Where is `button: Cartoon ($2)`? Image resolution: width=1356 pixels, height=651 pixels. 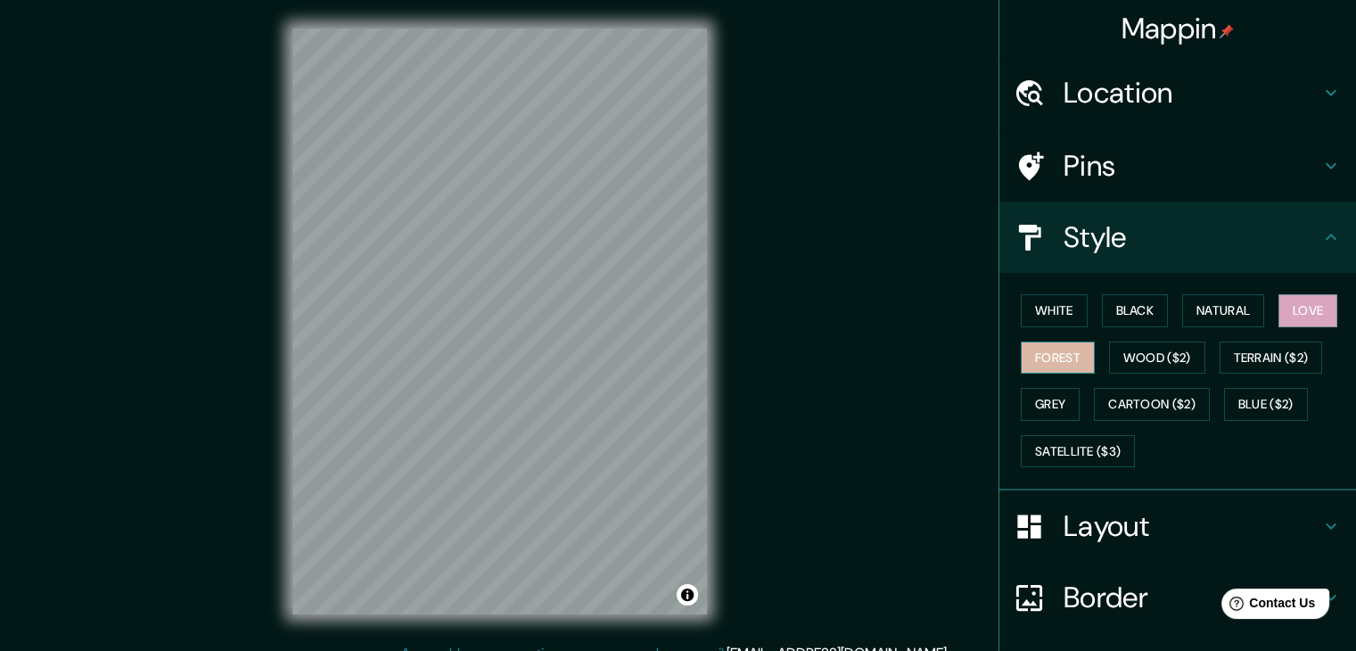
button: Cartoon ($2) is located at coordinates (1152, 404).